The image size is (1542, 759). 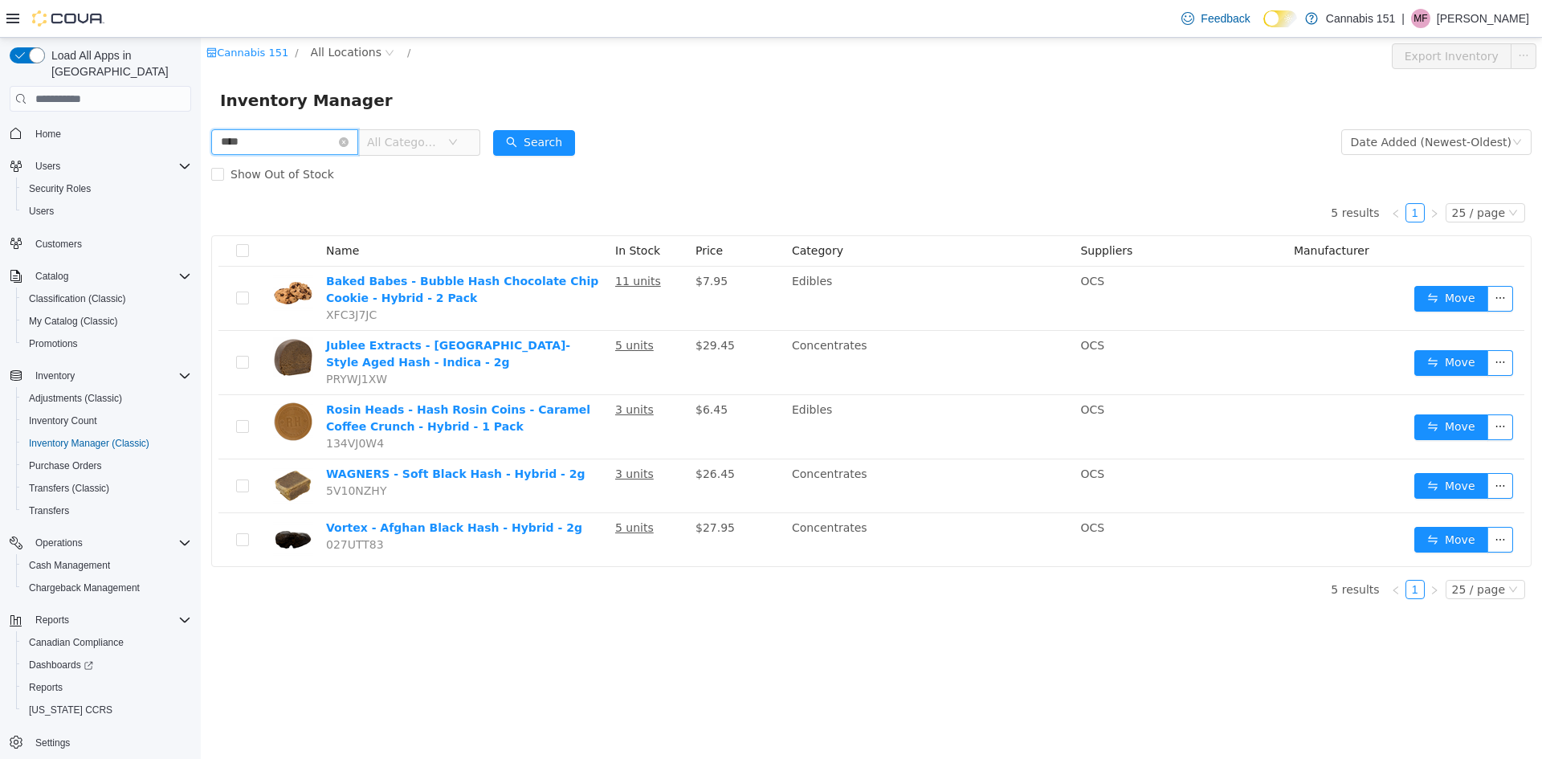 What do you see at coordinates (617, 213) in the screenshot?
I see `span: Category` at bounding box center [617, 213].